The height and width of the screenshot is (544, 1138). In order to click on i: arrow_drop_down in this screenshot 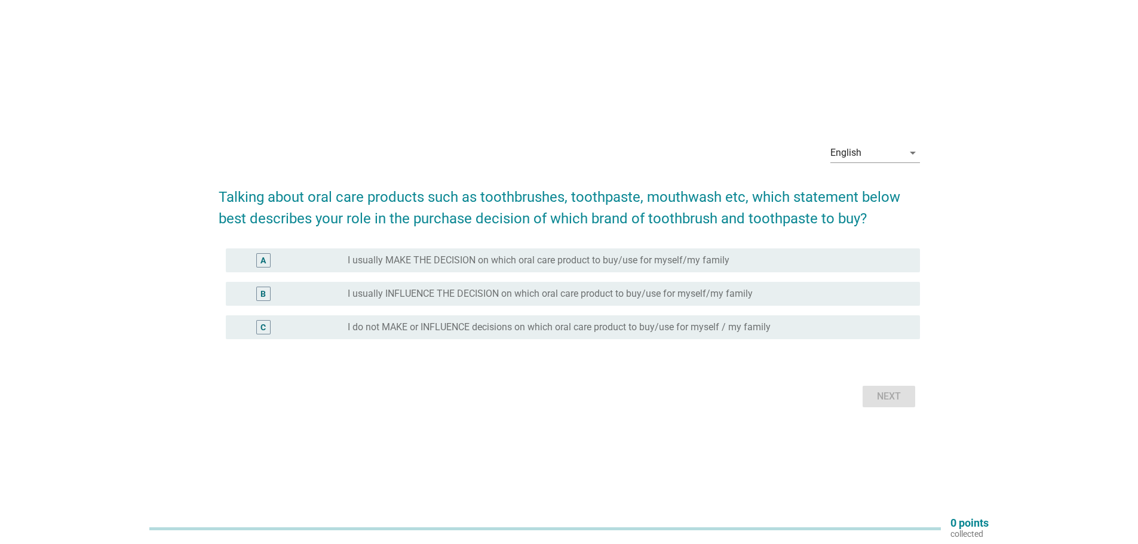, I will do `click(913, 153)`.